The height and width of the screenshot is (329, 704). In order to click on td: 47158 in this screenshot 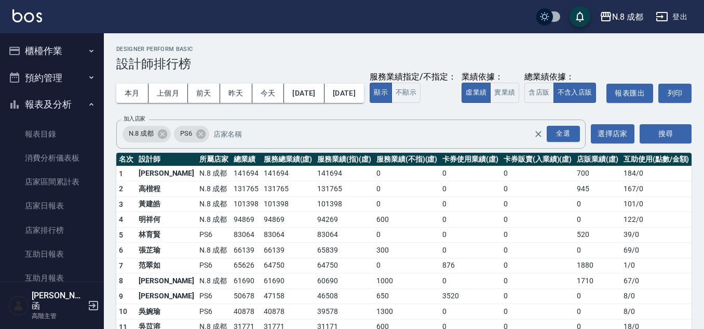, I will do `click(288, 296)`.